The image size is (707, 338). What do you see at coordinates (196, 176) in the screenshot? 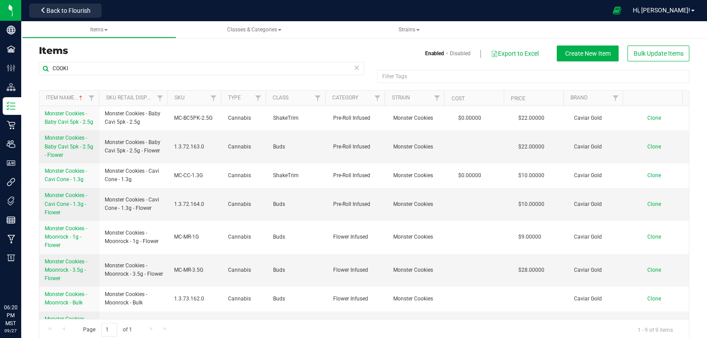
I see `span: MC-CC-1.3G` at bounding box center [196, 176].